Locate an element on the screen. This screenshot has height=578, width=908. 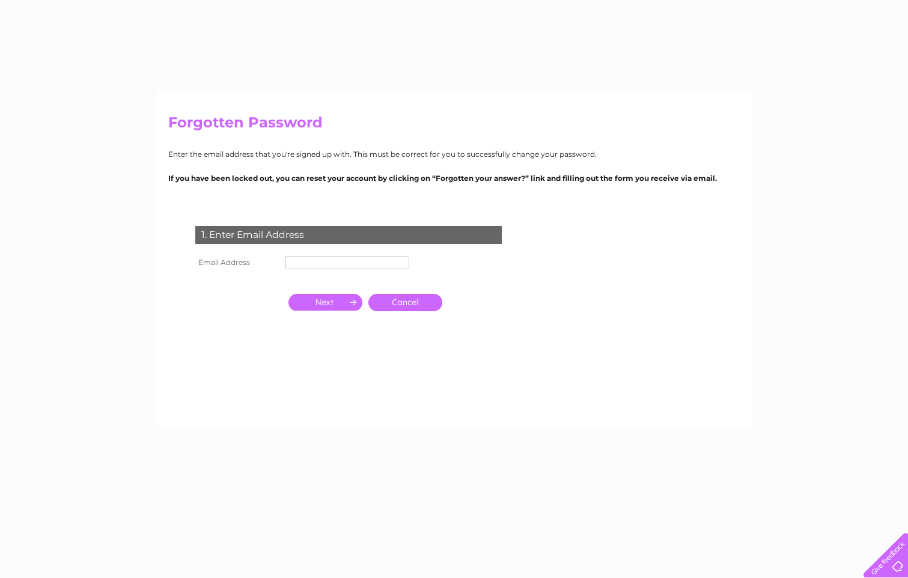
div: 1. Enter Email Address is located at coordinates (349, 235).